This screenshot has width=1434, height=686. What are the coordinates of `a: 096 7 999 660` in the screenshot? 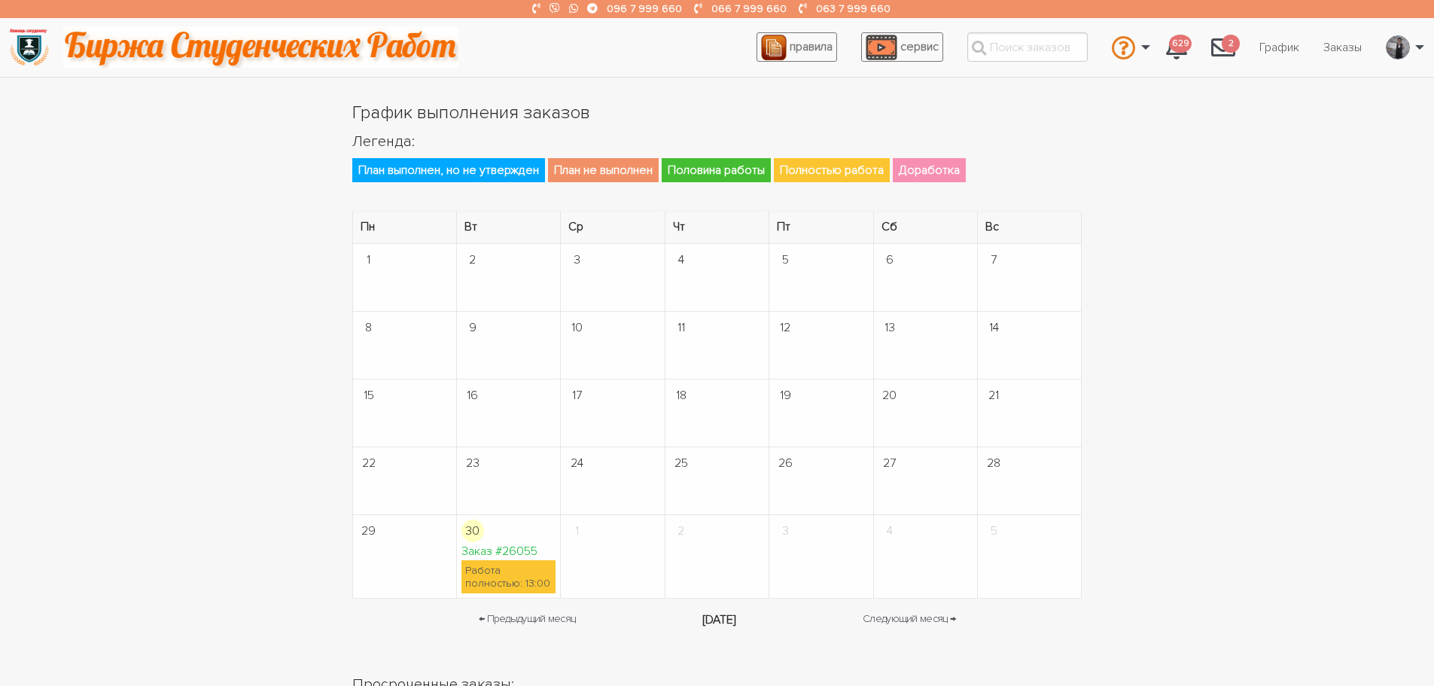 It's located at (644, 8).